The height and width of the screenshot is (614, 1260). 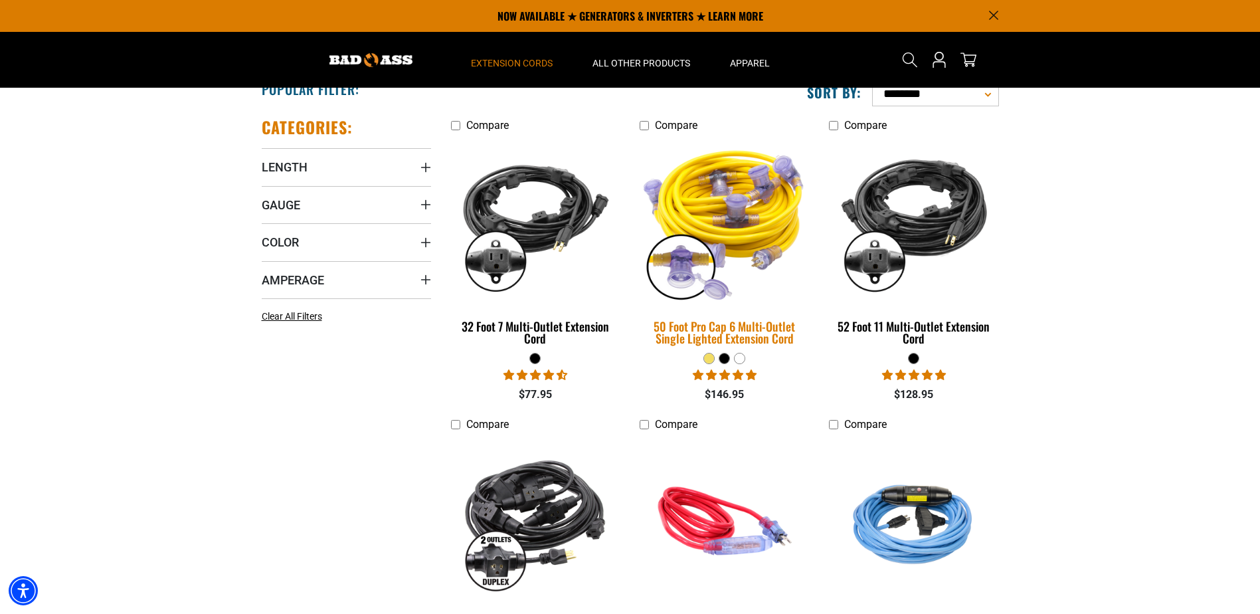 What do you see at coordinates (346, 167) in the screenshot?
I see `summary: Length` at bounding box center [346, 167].